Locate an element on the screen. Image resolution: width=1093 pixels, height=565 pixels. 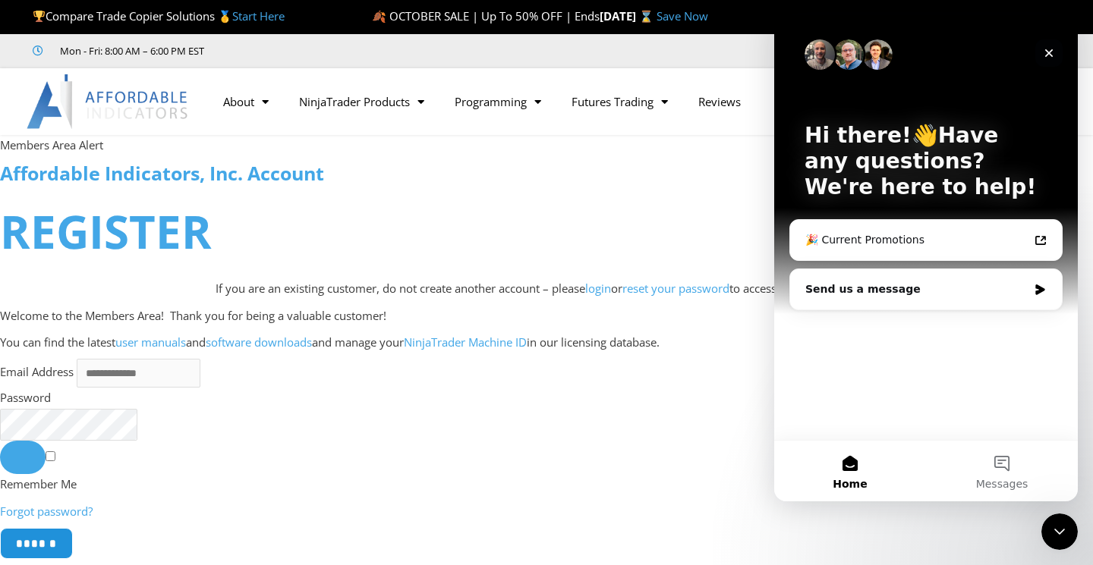
div: 🎉 Current Promotions is located at coordinates (143, 225).